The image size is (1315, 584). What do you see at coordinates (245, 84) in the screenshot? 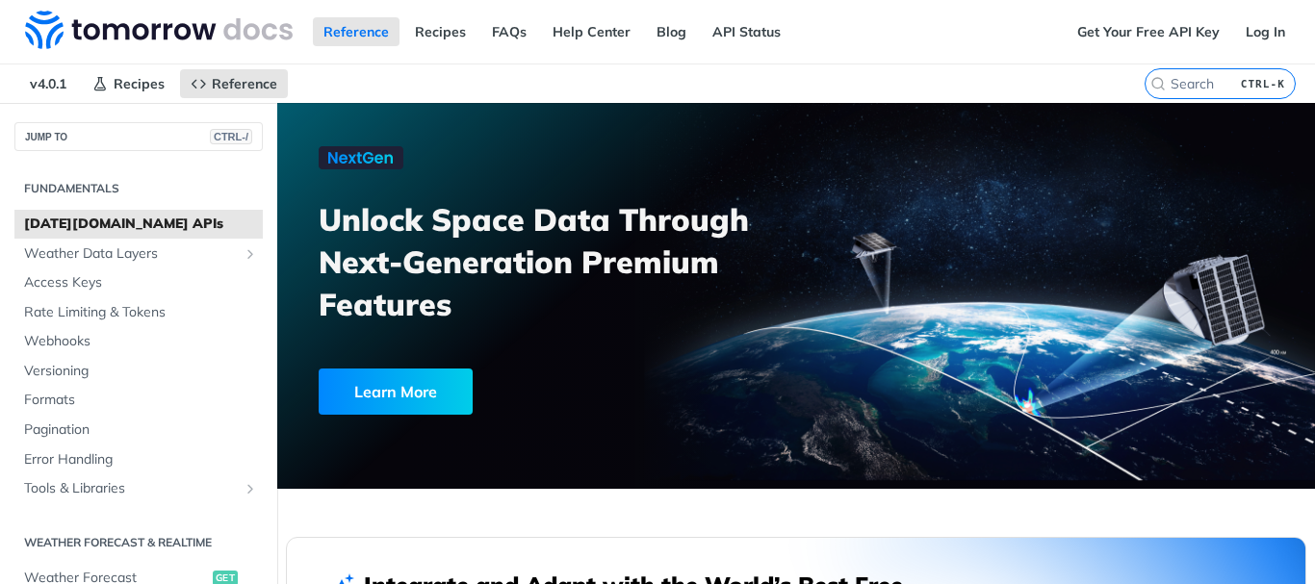
I see `span: Reference` at bounding box center [245, 84].